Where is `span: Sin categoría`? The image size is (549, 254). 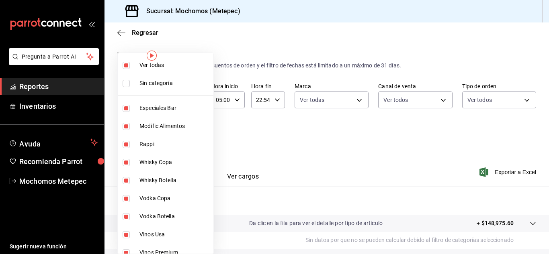 span: Sin categoría is located at coordinates (175, 83).